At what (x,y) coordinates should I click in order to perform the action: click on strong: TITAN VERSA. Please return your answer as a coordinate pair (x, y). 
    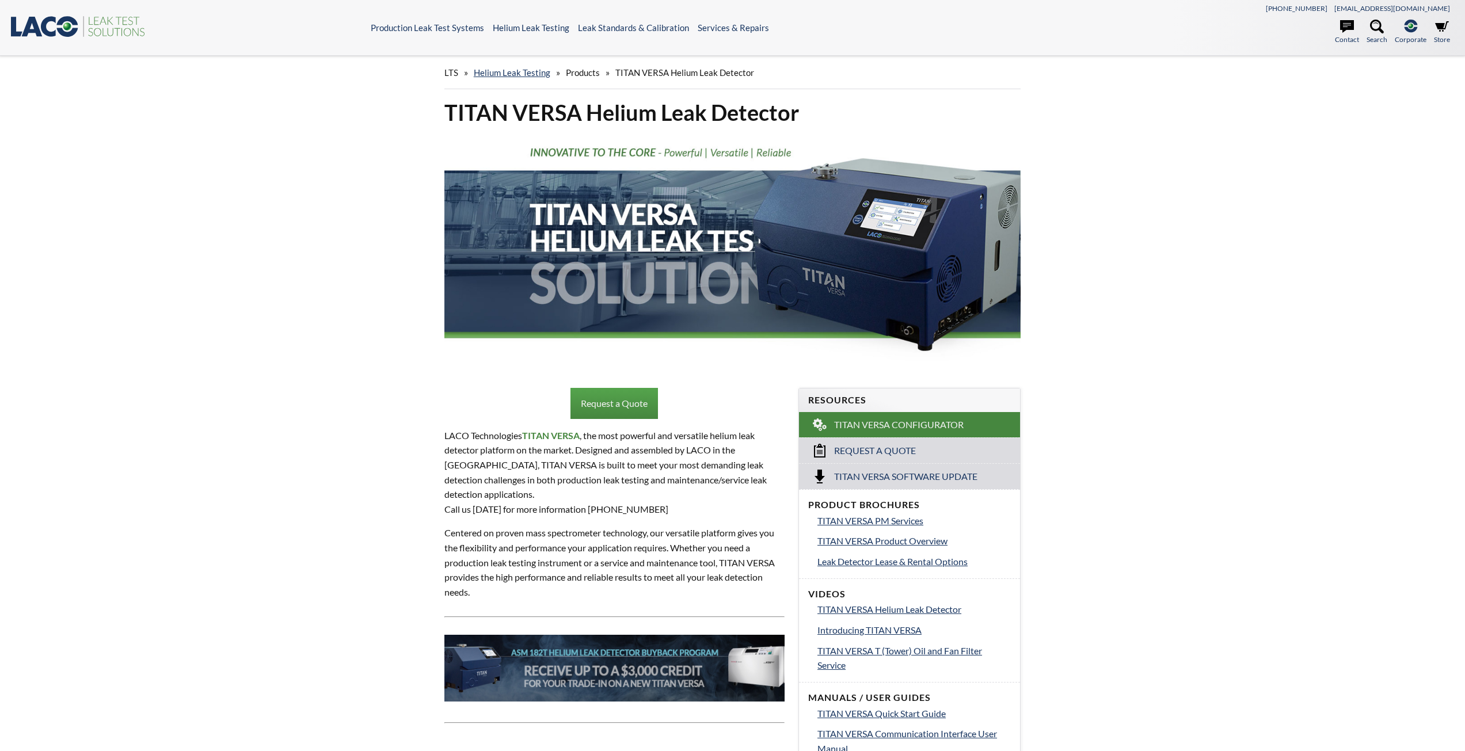
    Looking at the image, I should click on (551, 435).